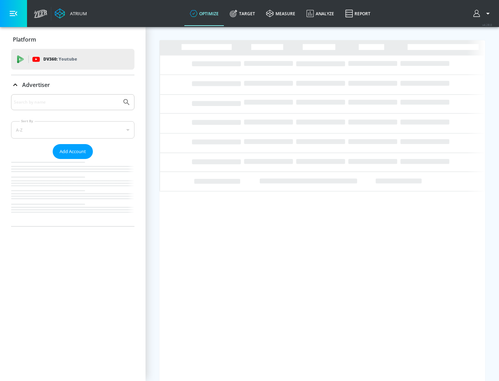 The height and width of the screenshot is (381, 499). Describe the element at coordinates (358, 14) in the screenshot. I see `a: Report` at that location.